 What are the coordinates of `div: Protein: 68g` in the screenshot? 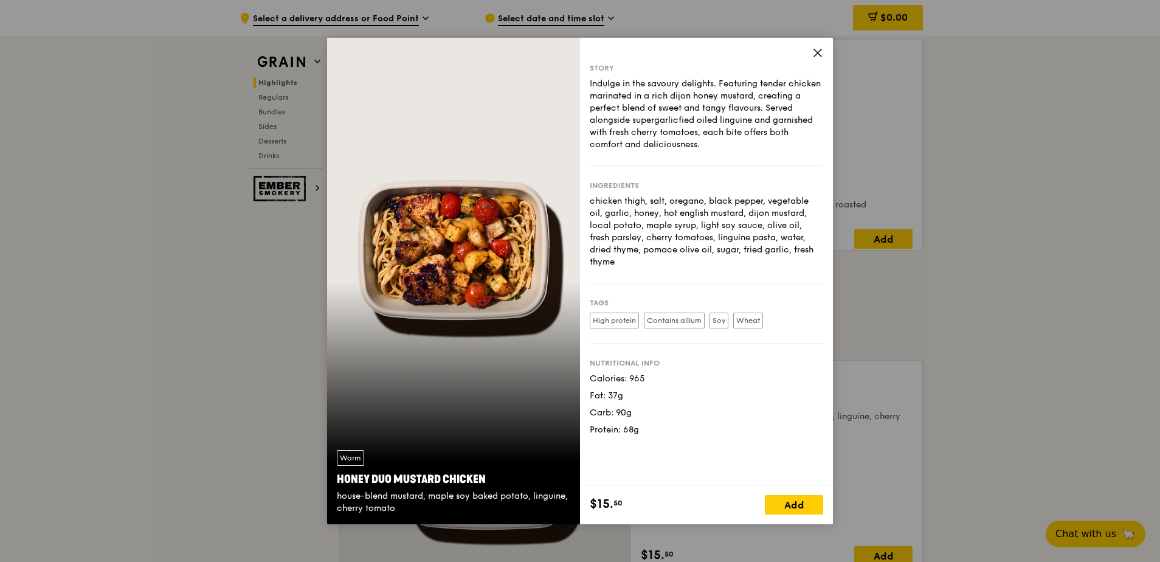 It's located at (707, 430).